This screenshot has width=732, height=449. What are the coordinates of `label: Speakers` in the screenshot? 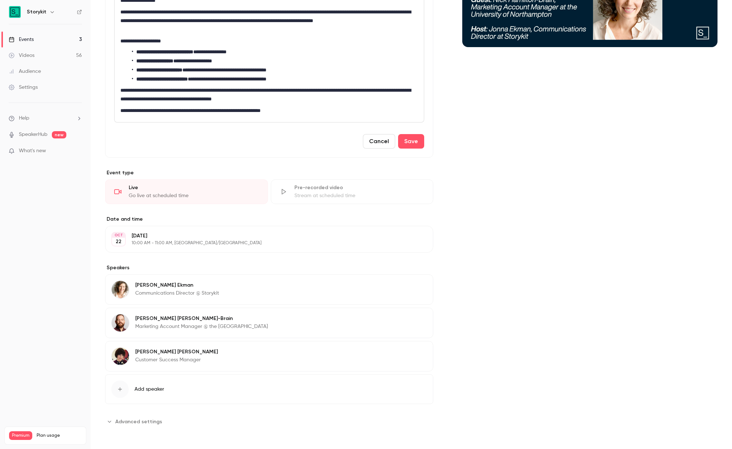 It's located at (269, 268).